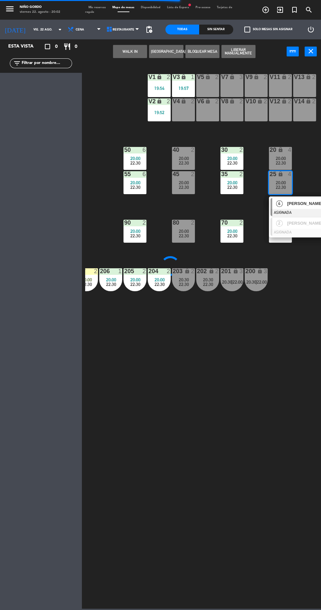 The height and width of the screenshot is (610, 321). What do you see at coordinates (173, 271) in the screenshot?
I see `div: 203` at bounding box center [173, 271].